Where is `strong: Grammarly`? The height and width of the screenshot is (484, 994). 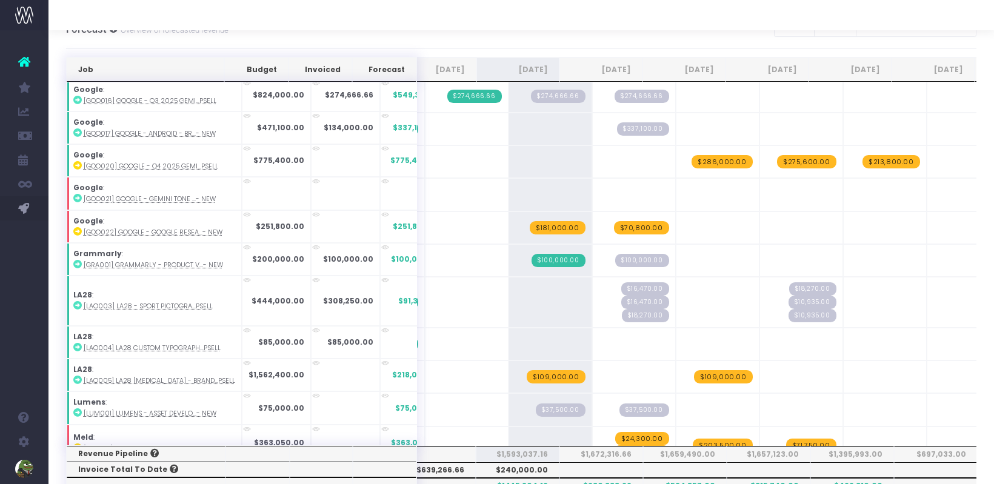 strong: Grammarly is located at coordinates (98, 253).